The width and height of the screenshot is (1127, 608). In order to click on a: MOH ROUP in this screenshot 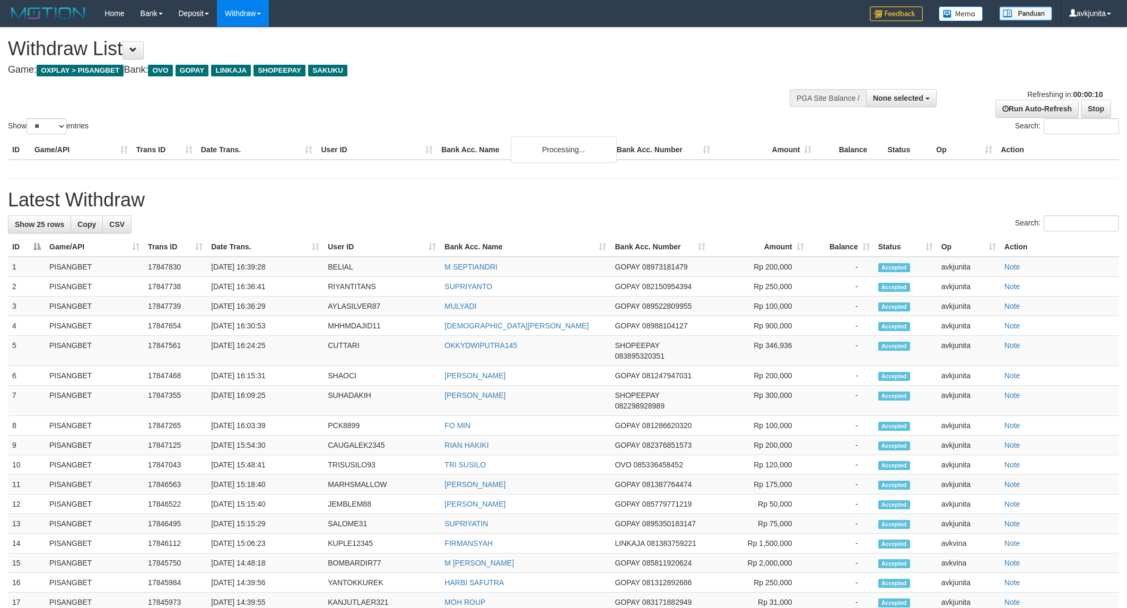, I will do `click(464, 602)`.